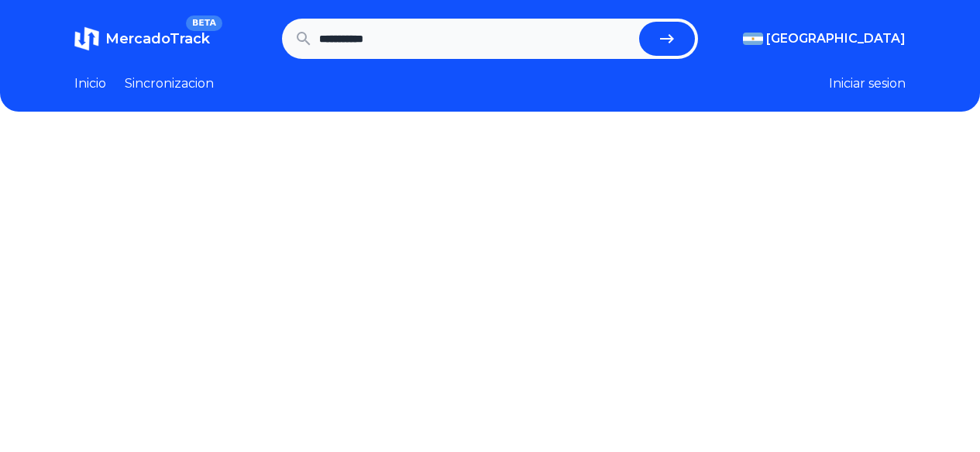  What do you see at coordinates (87, 39) in the screenshot?
I see `img: MercadoTrack` at bounding box center [87, 39].